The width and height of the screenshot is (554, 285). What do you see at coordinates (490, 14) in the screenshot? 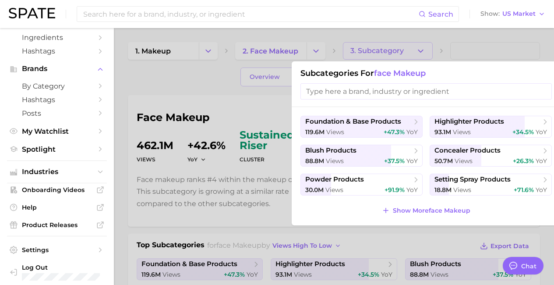
I see `span: Show` at bounding box center [490, 14].